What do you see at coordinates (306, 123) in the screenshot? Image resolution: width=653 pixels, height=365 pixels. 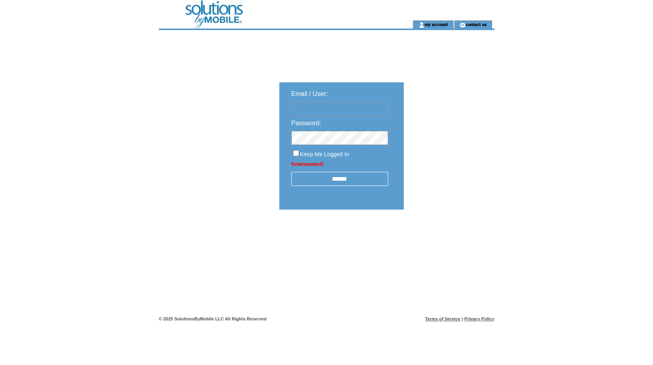 I see `span: Password:` at bounding box center [306, 123].